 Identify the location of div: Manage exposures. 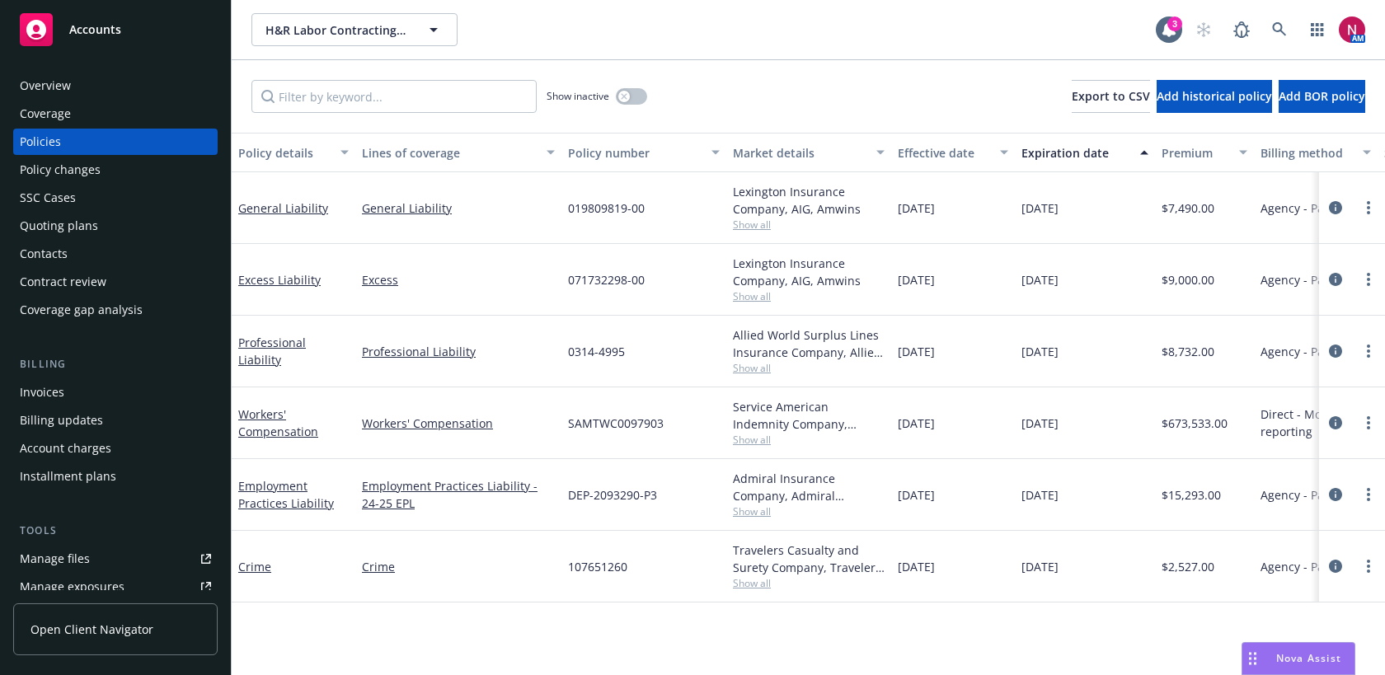
(72, 587).